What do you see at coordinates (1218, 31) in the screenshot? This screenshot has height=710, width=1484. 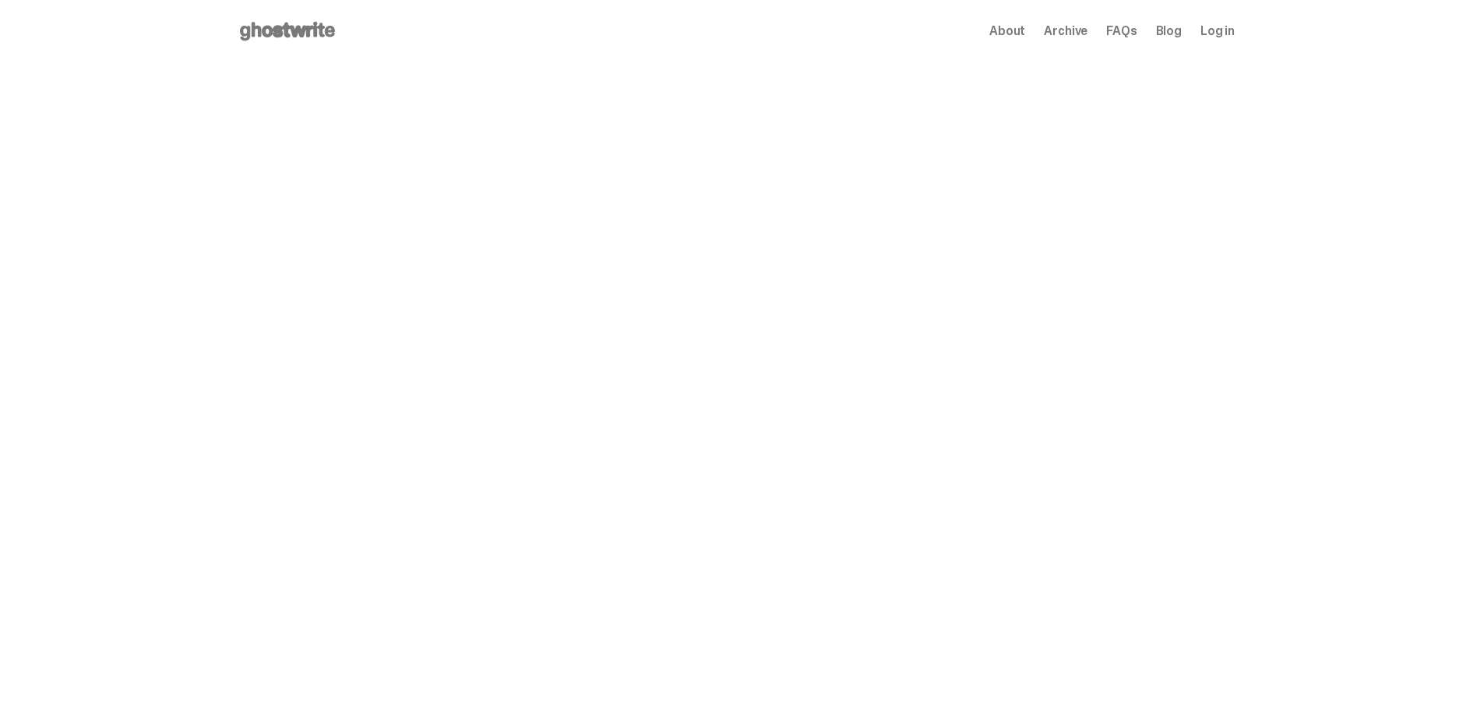 I see `a: Log in` at bounding box center [1218, 31].